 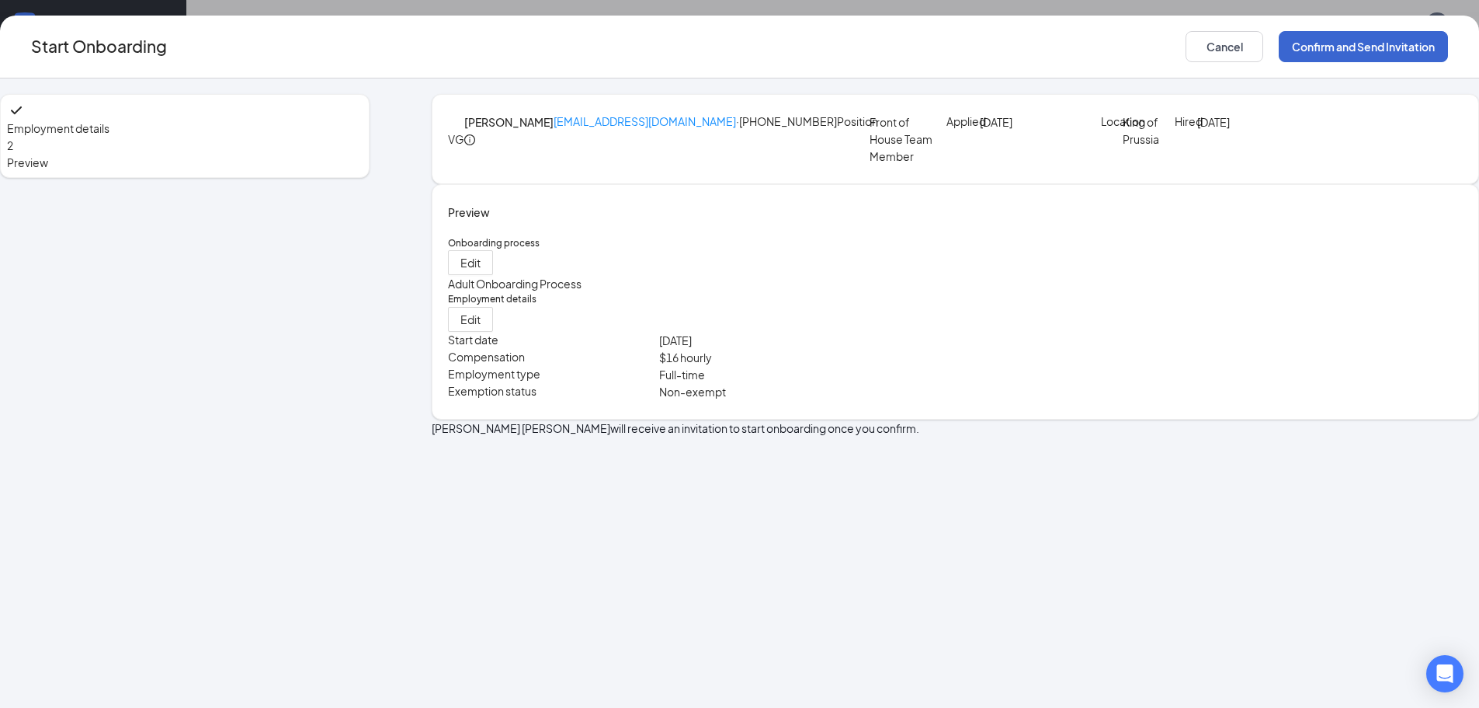 I want to click on div: VG, so click(x=456, y=139).